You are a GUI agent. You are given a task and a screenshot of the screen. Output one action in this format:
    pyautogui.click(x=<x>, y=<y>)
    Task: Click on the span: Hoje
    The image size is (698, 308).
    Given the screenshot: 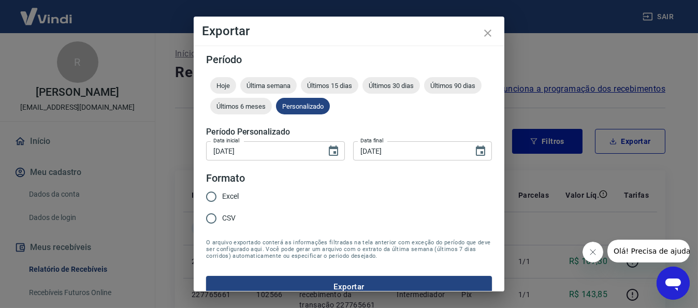 What is the action you would take?
    pyautogui.click(x=223, y=85)
    